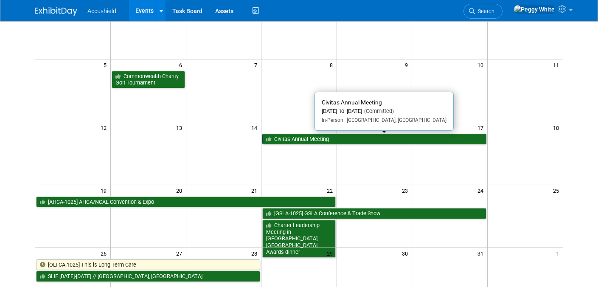  I want to click on span: 7, so click(257, 64).